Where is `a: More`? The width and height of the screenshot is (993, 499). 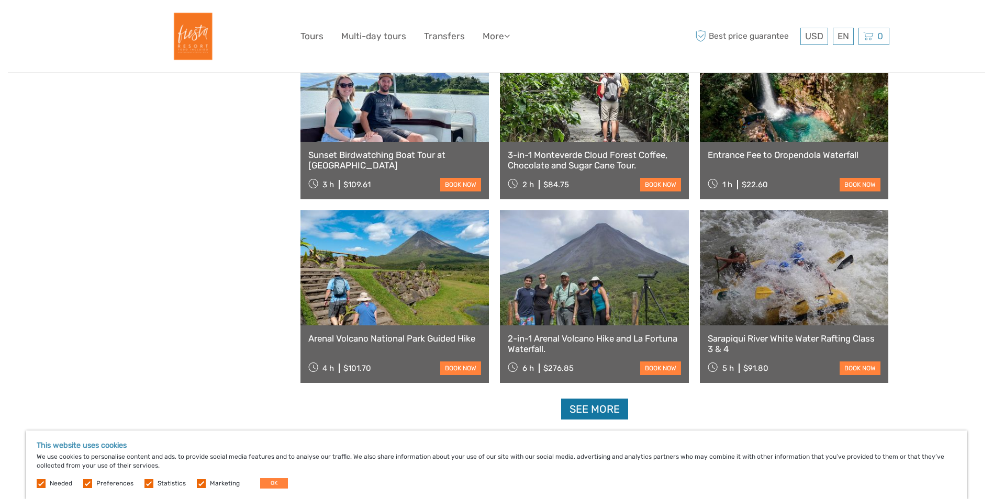
a: More is located at coordinates (496, 36).